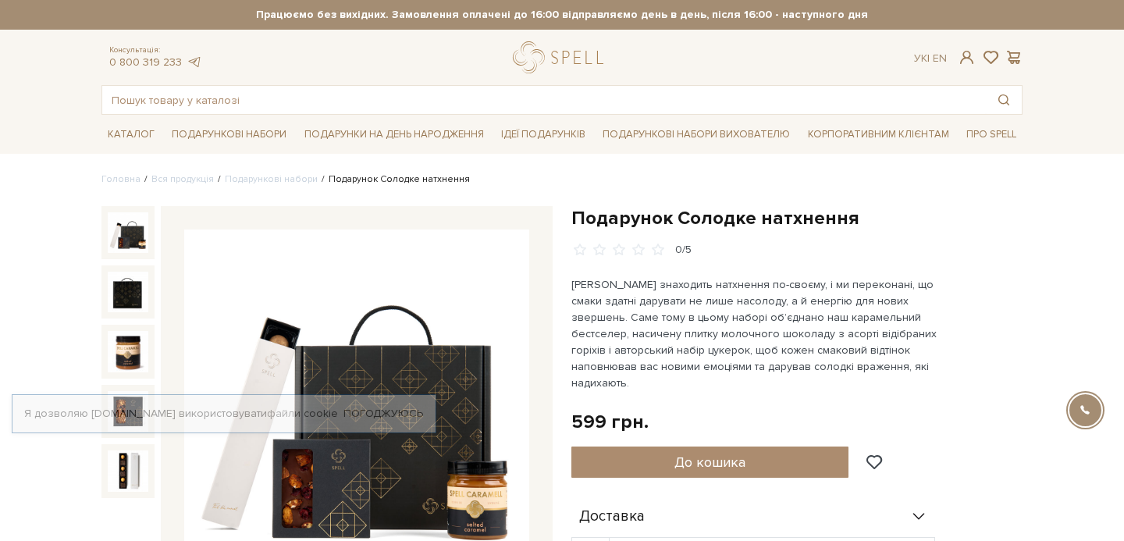 This screenshot has width=1124, height=541. Describe the element at coordinates (562, 15) in the screenshot. I see `strong: Працюємо без вихідних. Замовлення оплачені до 16:00 відправляємо день в день, після 16:00 - насту...` at that location.